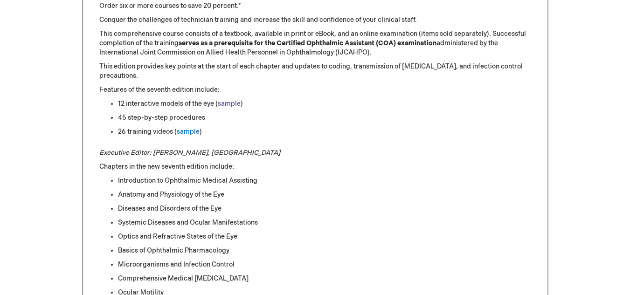  I want to click on li: Microorganisms and Infection Control, so click(324, 265).